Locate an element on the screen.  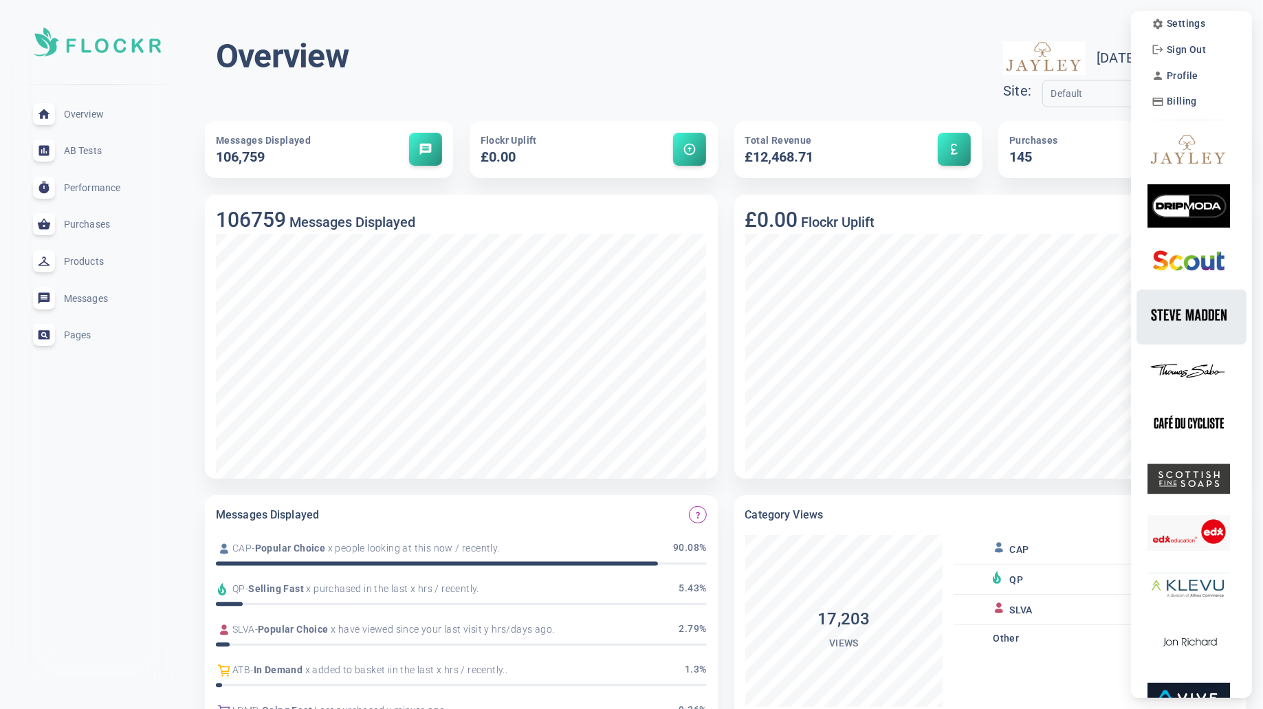
img: dripmoda is located at coordinates (1188, 206).